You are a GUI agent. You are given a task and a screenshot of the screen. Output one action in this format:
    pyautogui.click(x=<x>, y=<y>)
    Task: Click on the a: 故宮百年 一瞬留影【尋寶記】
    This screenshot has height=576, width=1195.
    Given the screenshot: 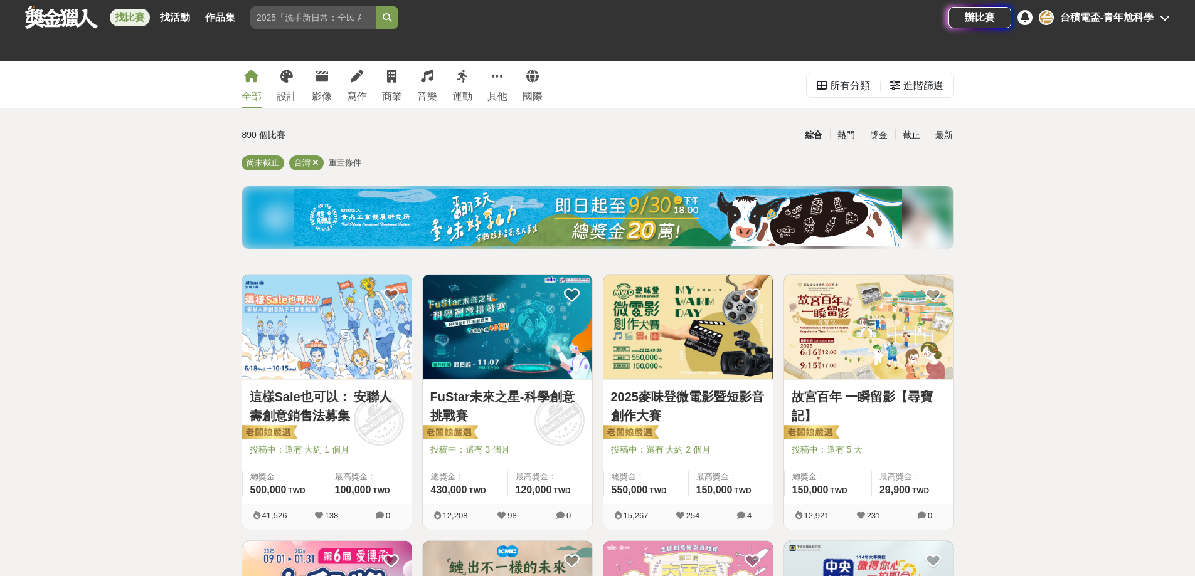 What is the action you would take?
    pyautogui.click(x=869, y=406)
    